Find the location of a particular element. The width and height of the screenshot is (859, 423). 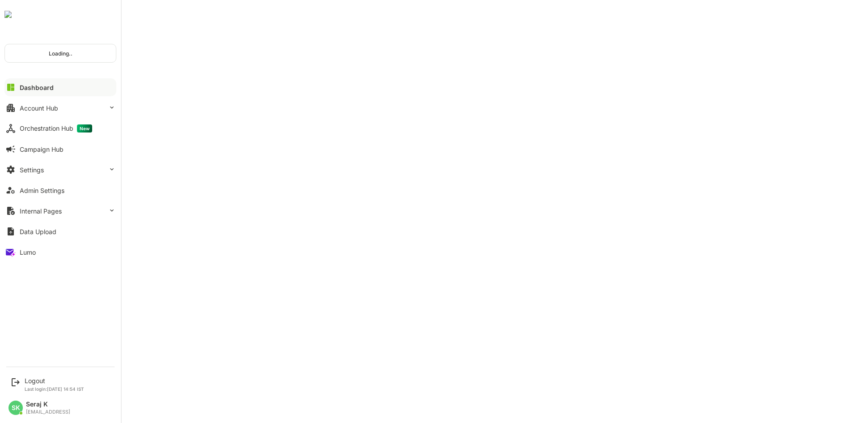

button: Campaign Hub is located at coordinates (60, 149).